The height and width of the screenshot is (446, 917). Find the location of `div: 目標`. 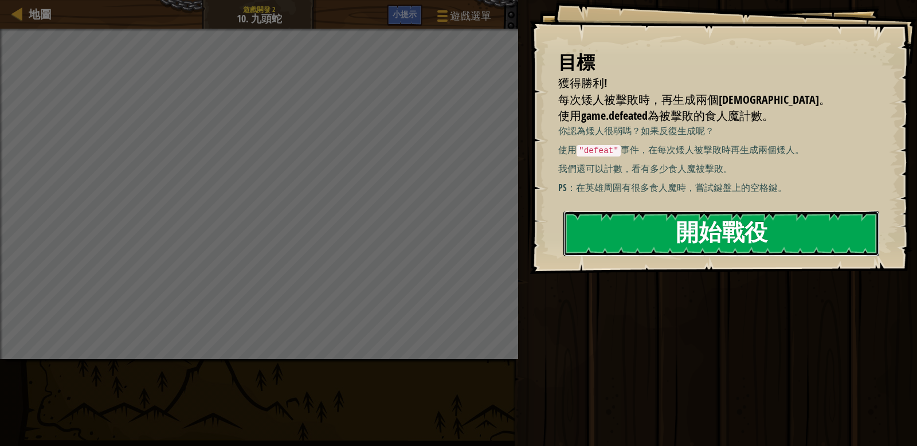

div: 目標 is located at coordinates (717, 62).